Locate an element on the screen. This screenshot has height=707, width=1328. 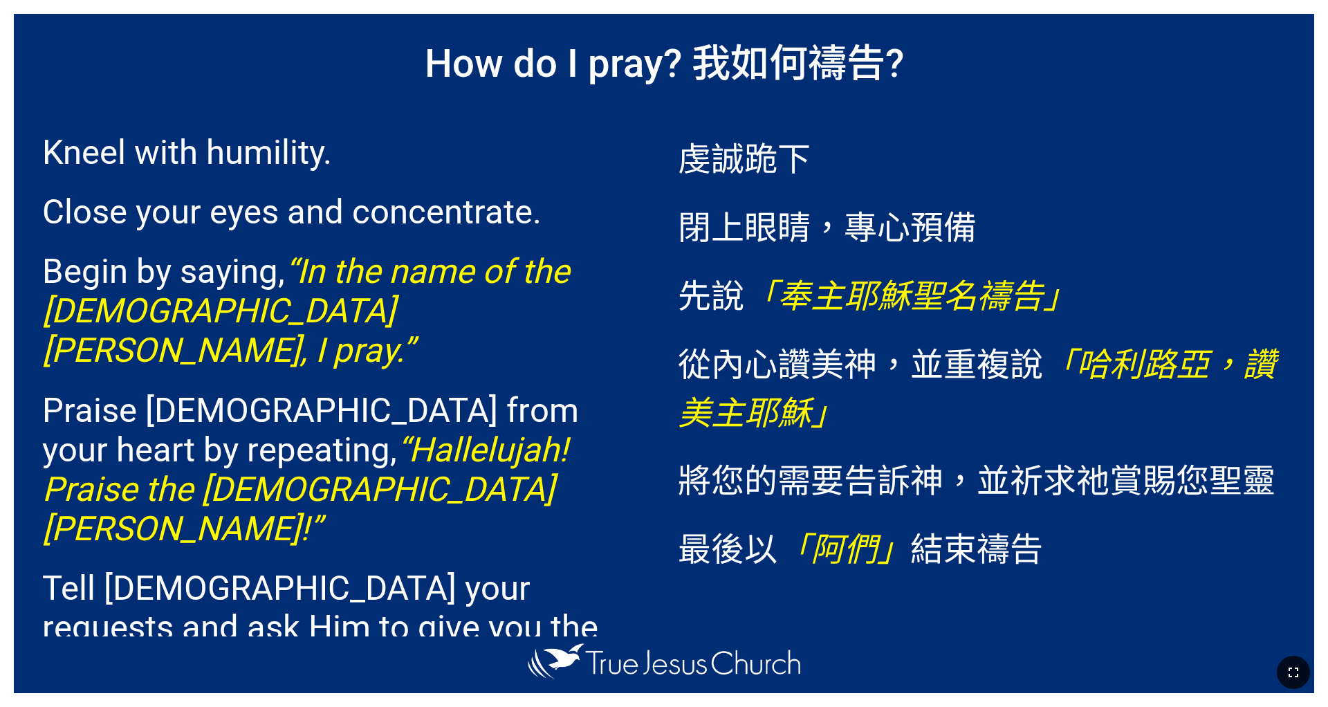
p: Close your eyes and concentrate. is located at coordinates (346, 212).